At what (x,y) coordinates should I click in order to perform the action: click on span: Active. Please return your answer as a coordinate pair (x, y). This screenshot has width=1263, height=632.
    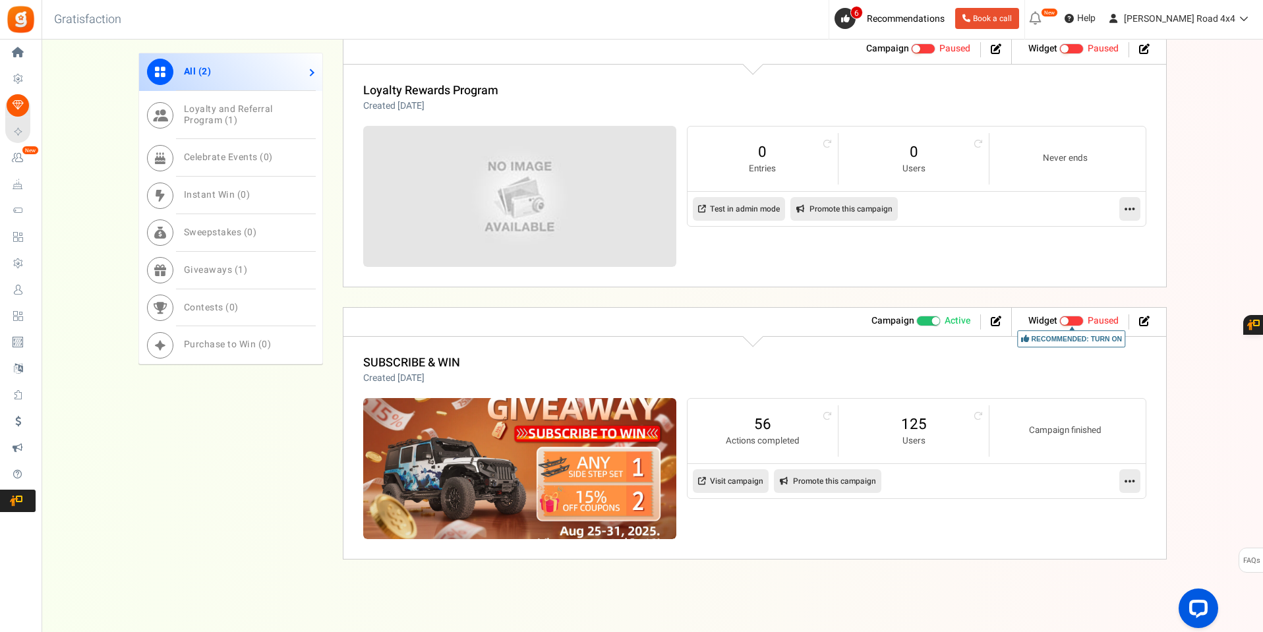
    Looking at the image, I should click on (957, 321).